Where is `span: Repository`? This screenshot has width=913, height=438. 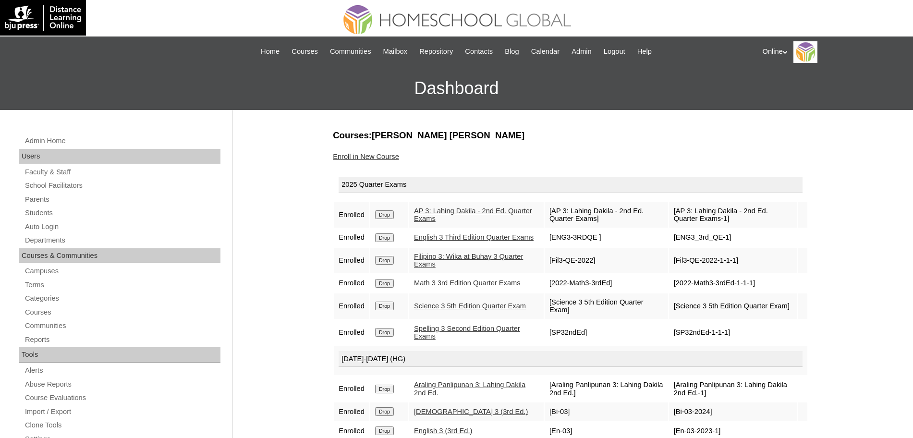
span: Repository is located at coordinates (436, 51).